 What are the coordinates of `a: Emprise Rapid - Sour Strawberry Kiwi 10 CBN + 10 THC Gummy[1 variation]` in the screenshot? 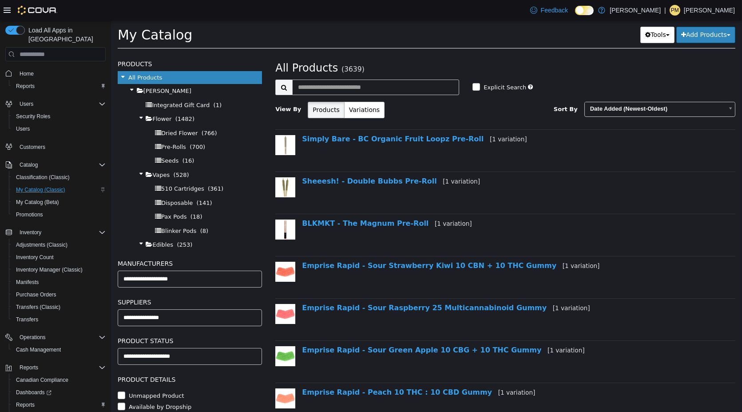 It's located at (340, 245).